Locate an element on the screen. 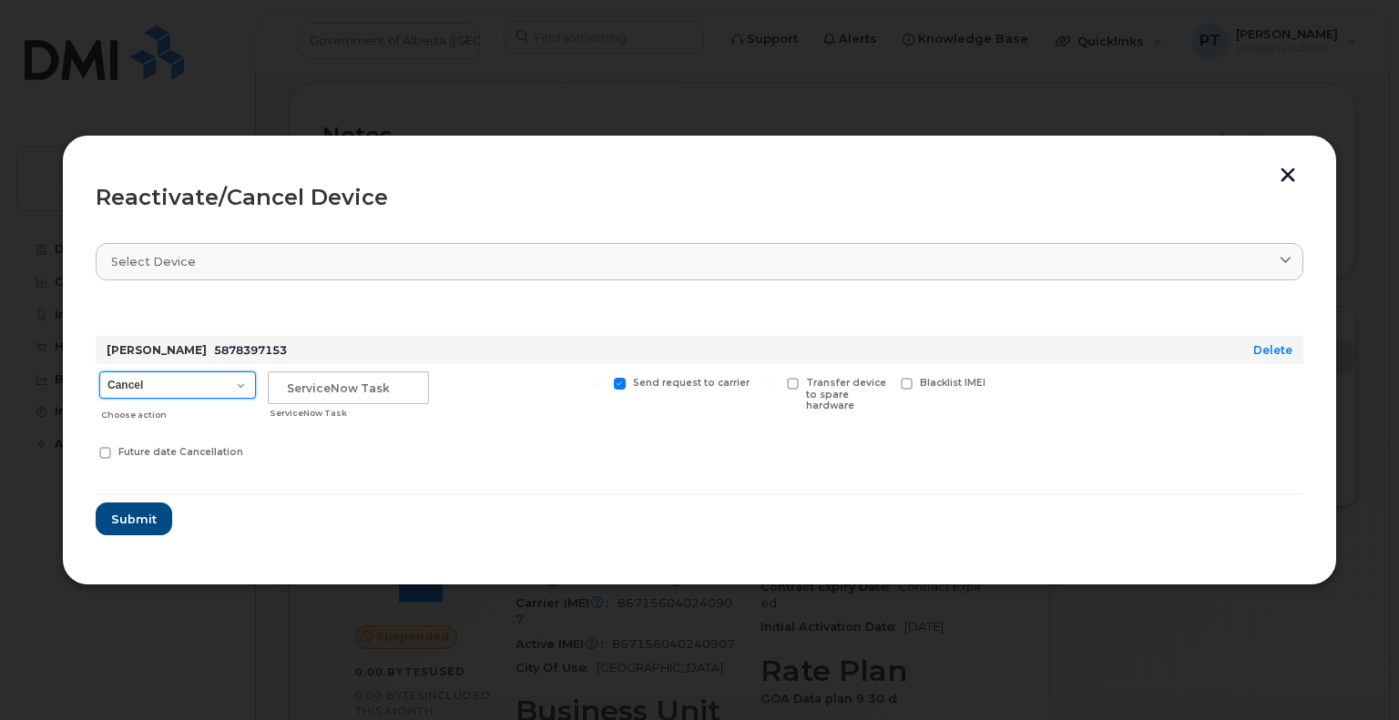 This screenshot has height=720, width=1399. input: Send request to carrier is located at coordinates (597, 383).